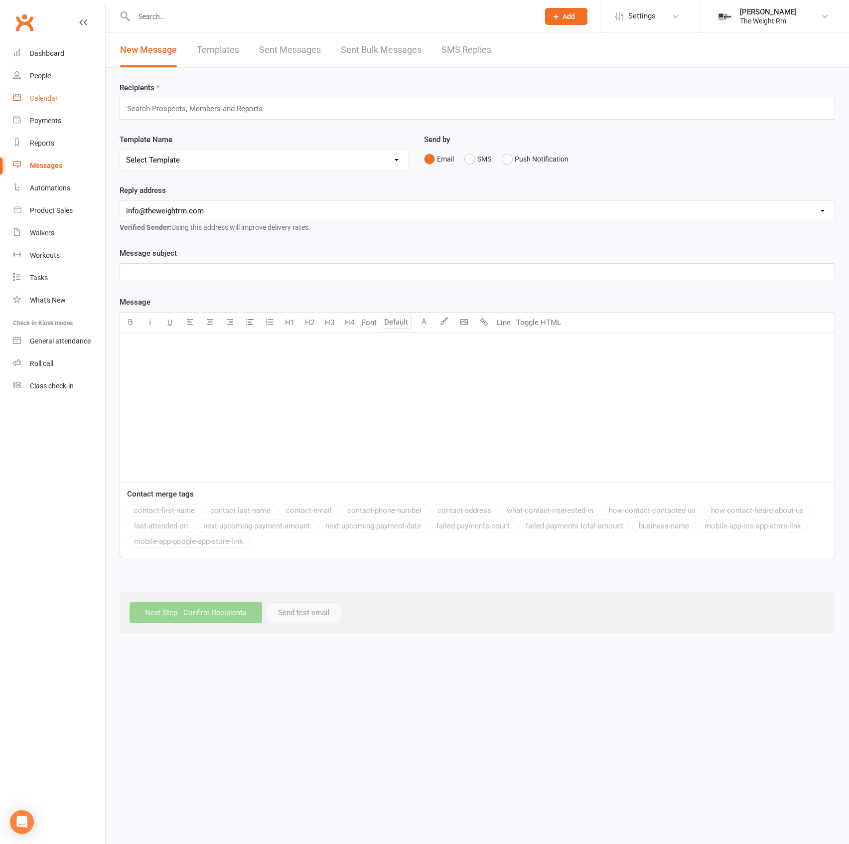  What do you see at coordinates (146, 140) in the screenshot?
I see `label: Template Name` at bounding box center [146, 140].